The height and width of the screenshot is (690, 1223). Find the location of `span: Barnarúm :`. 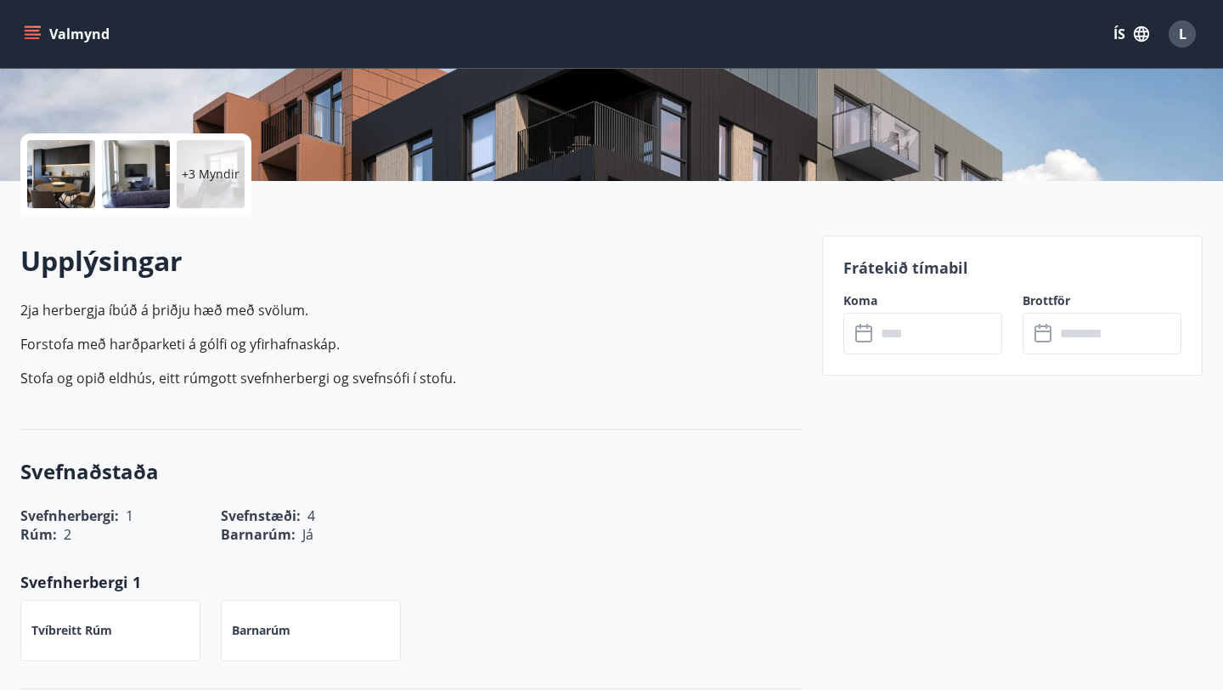

span: Barnarúm : is located at coordinates (258, 534).